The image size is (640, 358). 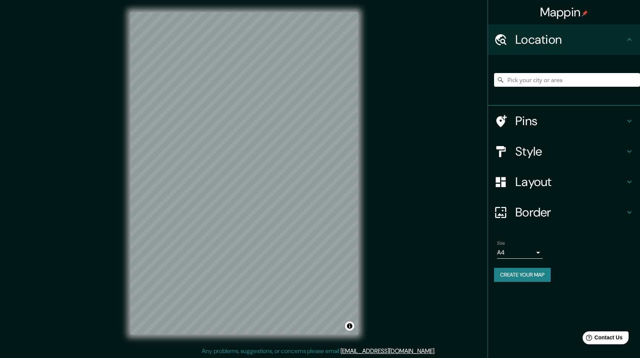 What do you see at coordinates (244, 173) in the screenshot?
I see `canvas: Map` at bounding box center [244, 173].